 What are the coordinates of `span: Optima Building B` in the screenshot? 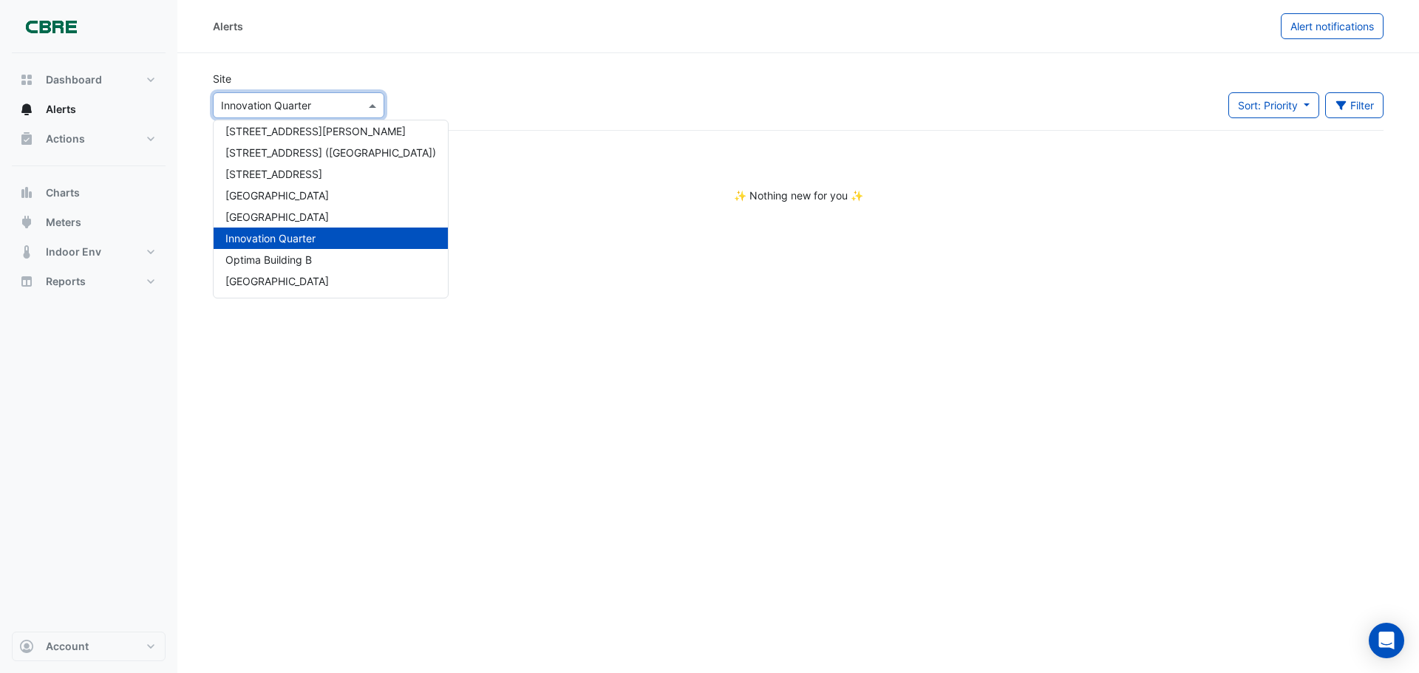 It's located at (268, 259).